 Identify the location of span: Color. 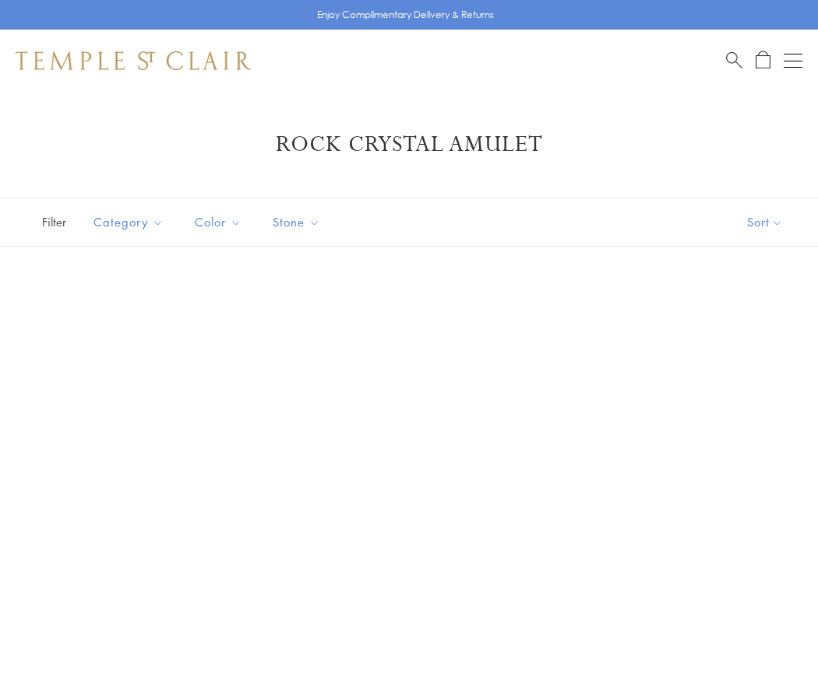
(220, 222).